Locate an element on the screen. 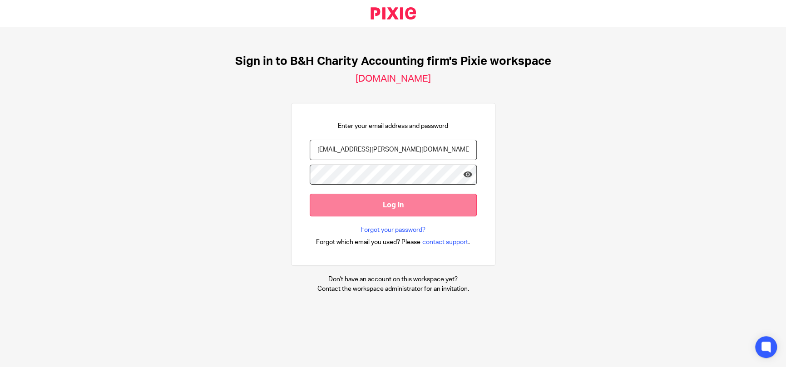 This screenshot has height=367, width=786. span: Forgot which email you used? Please is located at coordinates (368, 242).